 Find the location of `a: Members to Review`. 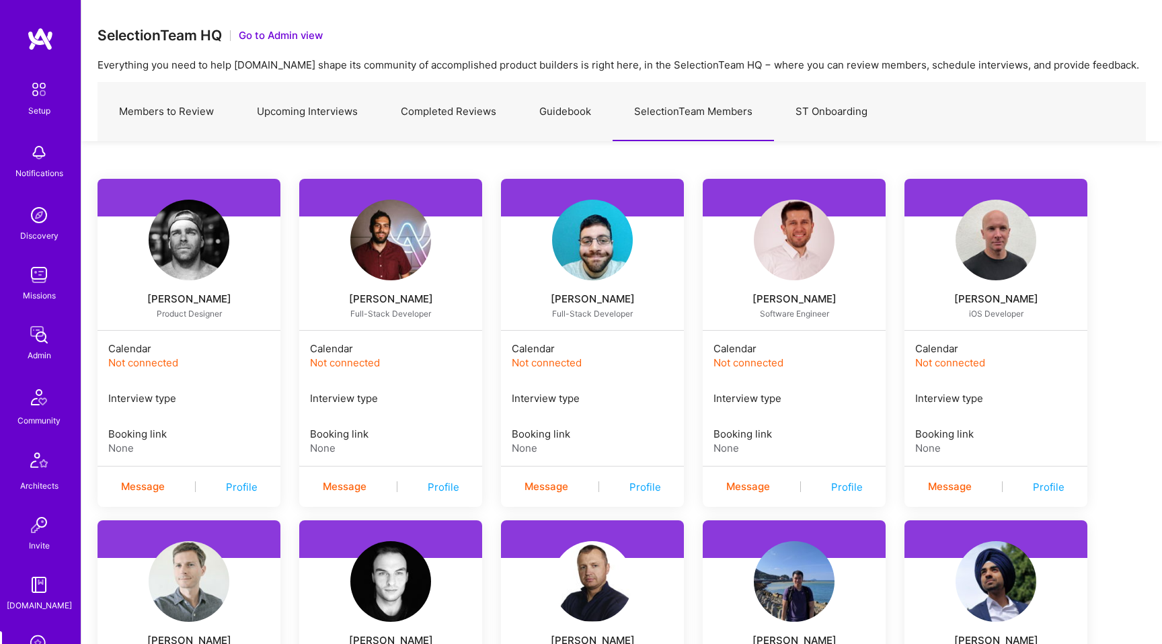

a: Members to Review is located at coordinates (166, 112).